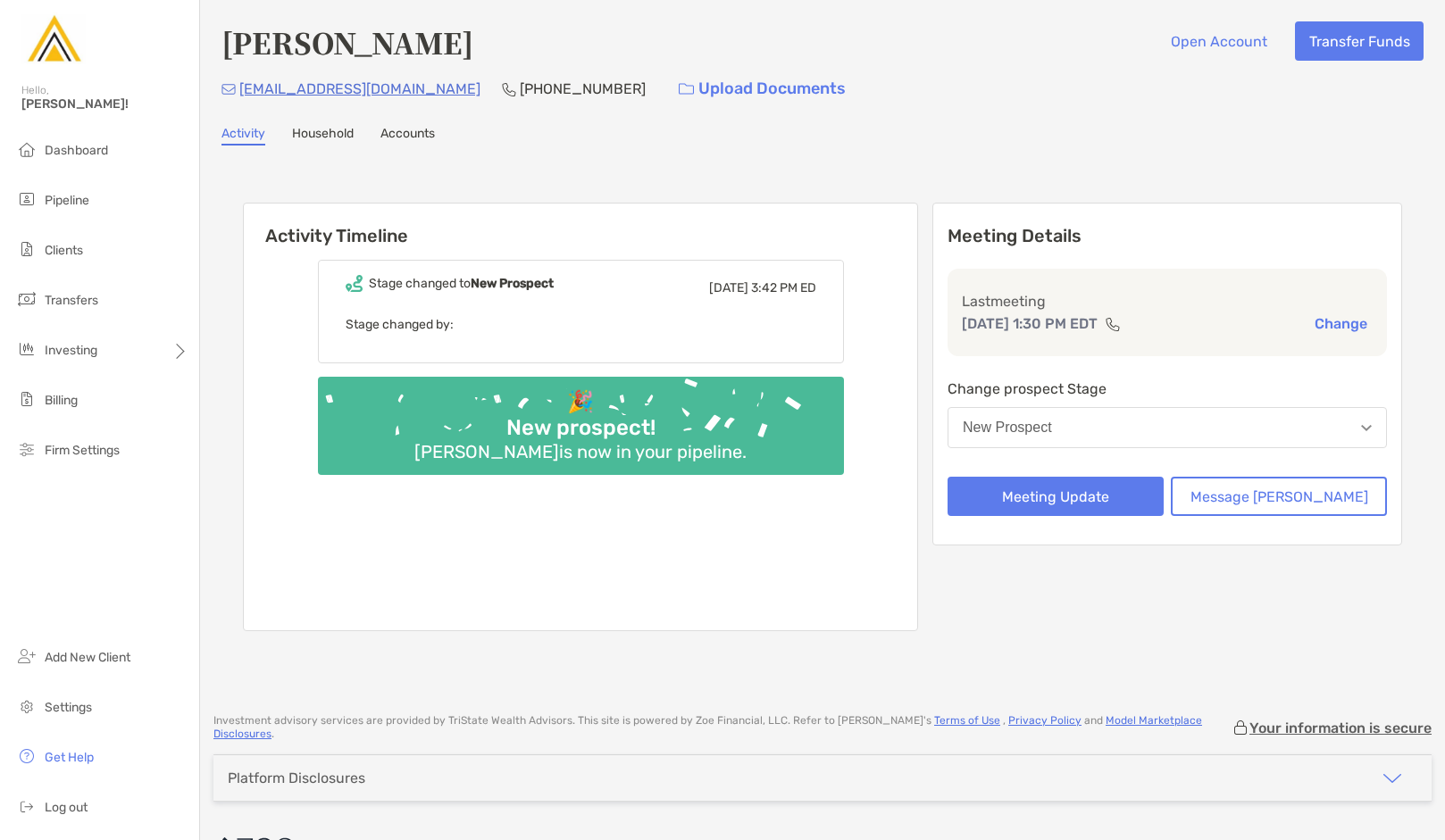  I want to click on img: billing icon, so click(27, 399).